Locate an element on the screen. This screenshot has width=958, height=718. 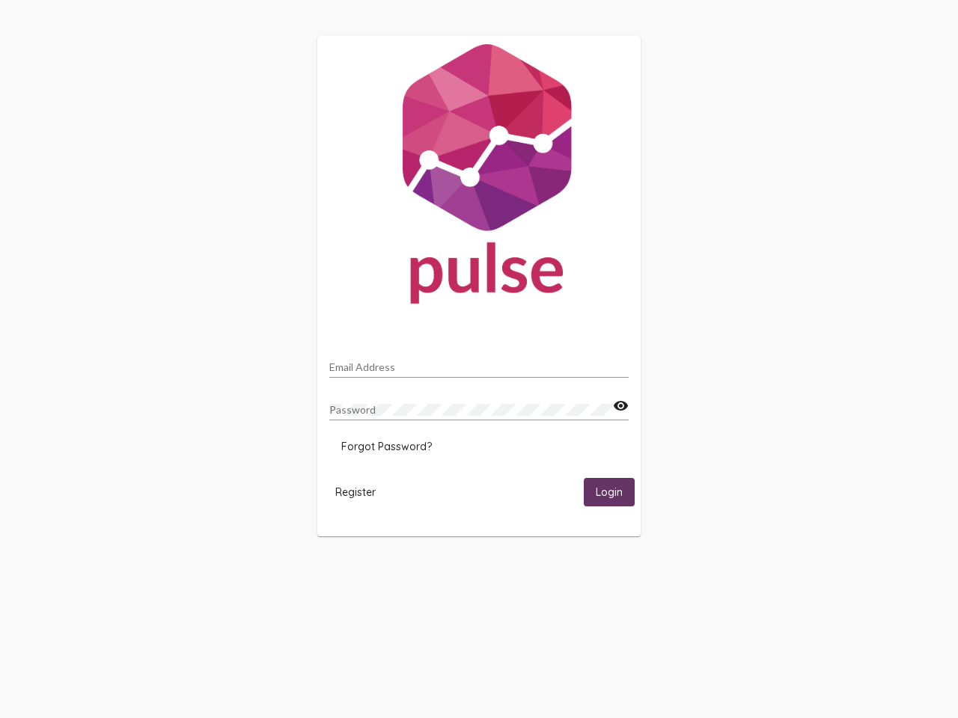
span: Register is located at coordinates (355, 492).